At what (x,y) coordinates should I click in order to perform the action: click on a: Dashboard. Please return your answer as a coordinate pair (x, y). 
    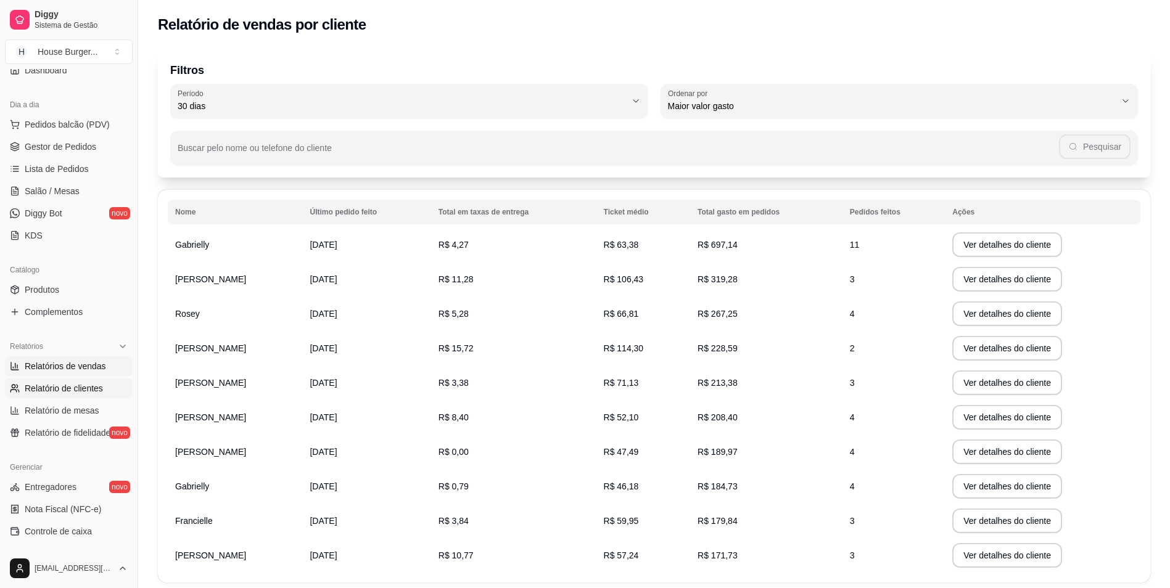
    Looking at the image, I should click on (68, 70).